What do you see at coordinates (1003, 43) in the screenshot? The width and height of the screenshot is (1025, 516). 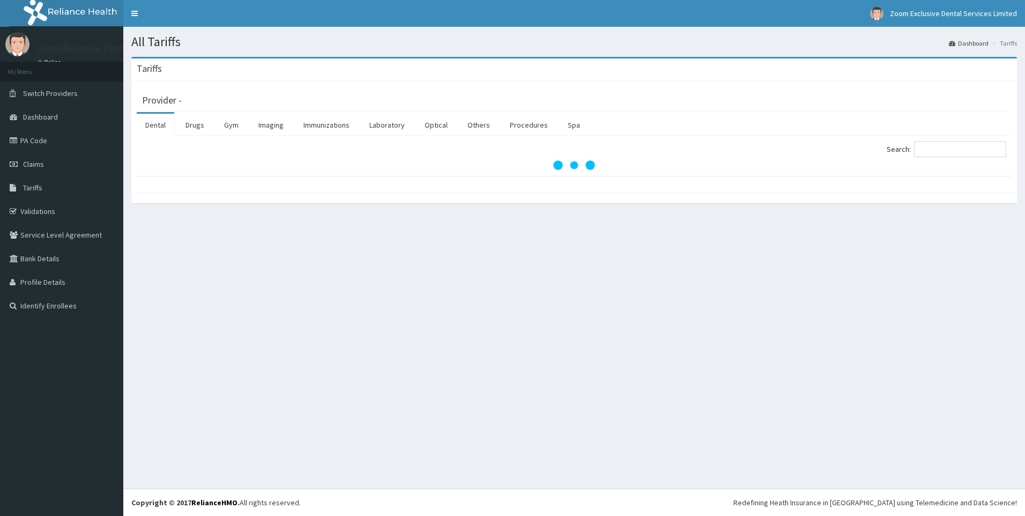 I see `li: Tariffs` at bounding box center [1003, 43].